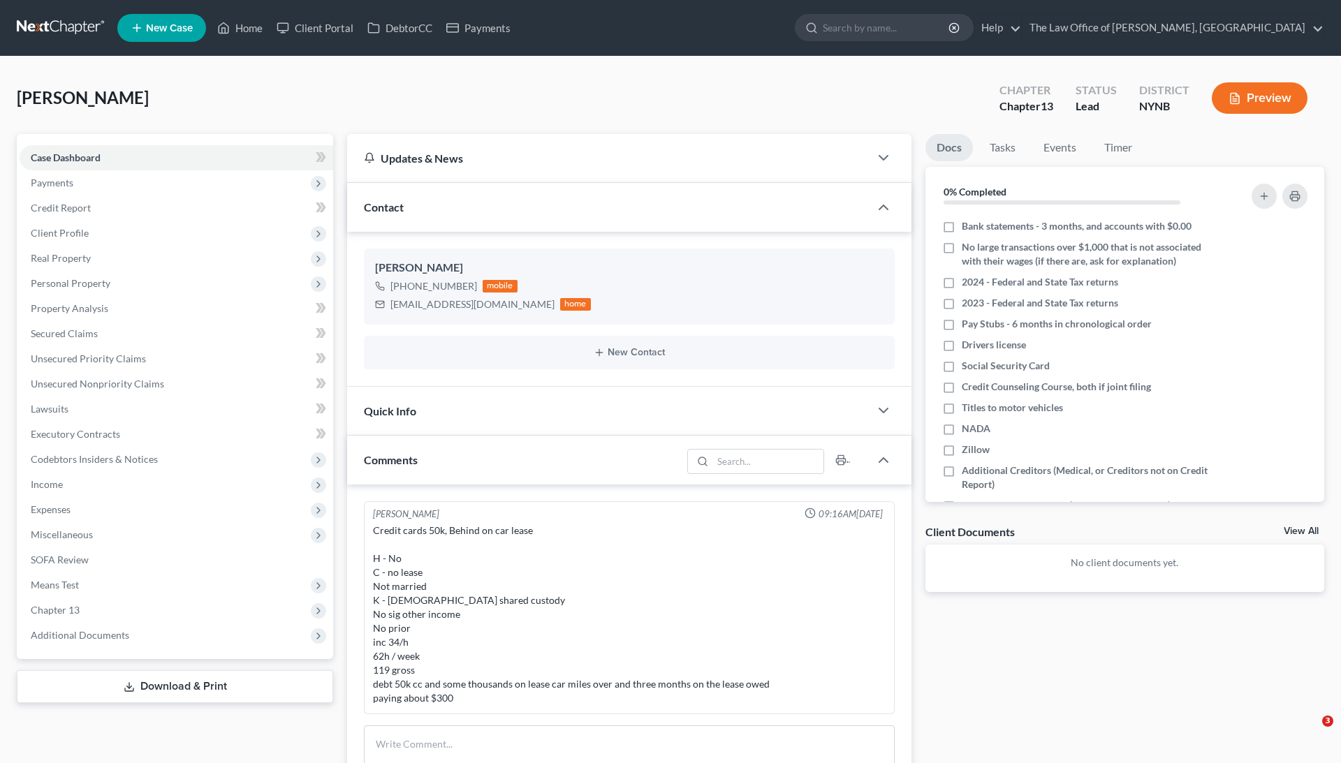 The width and height of the screenshot is (1341, 763). I want to click on div: Updates & News, so click(608, 158).